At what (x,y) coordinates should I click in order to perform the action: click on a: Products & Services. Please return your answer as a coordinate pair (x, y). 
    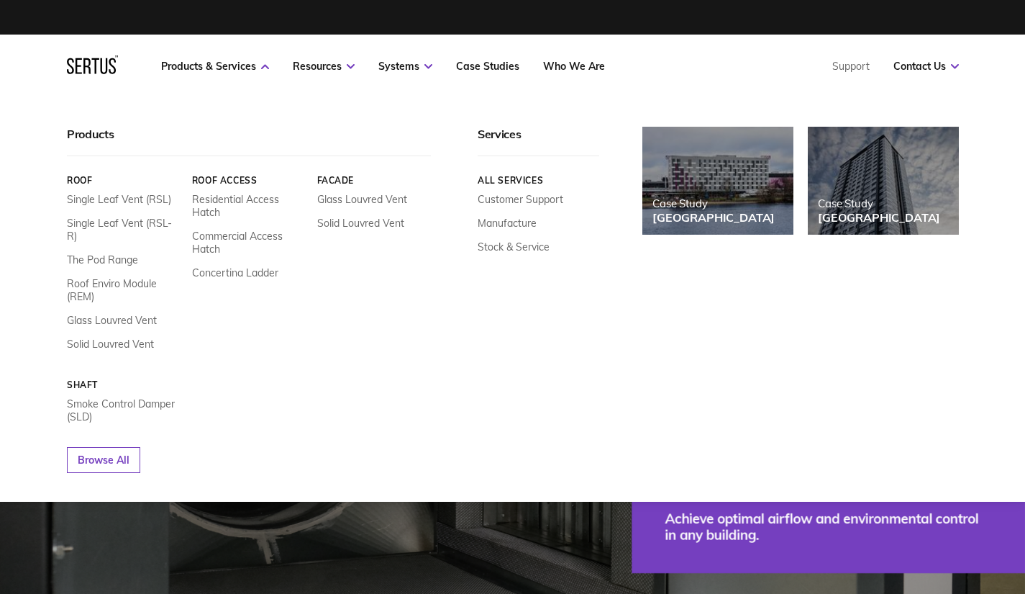
    Looking at the image, I should click on (215, 66).